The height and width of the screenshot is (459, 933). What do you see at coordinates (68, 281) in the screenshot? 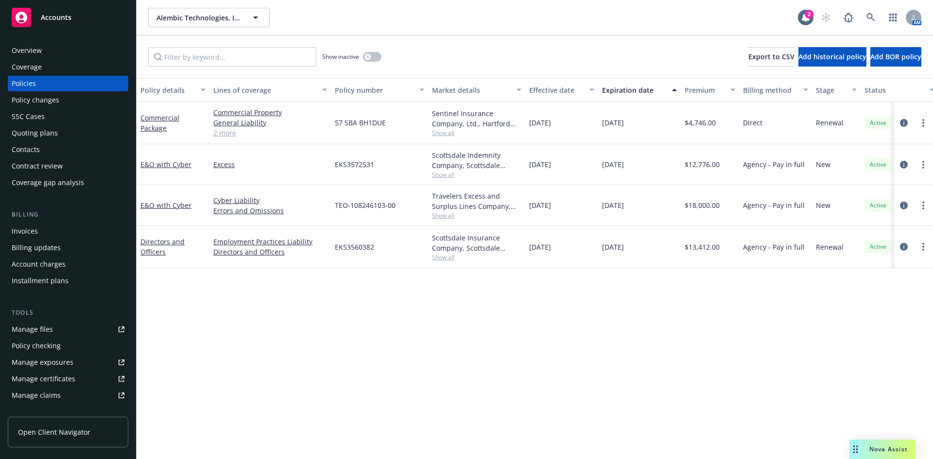
I see `a: Installment plans` at bounding box center [68, 281].